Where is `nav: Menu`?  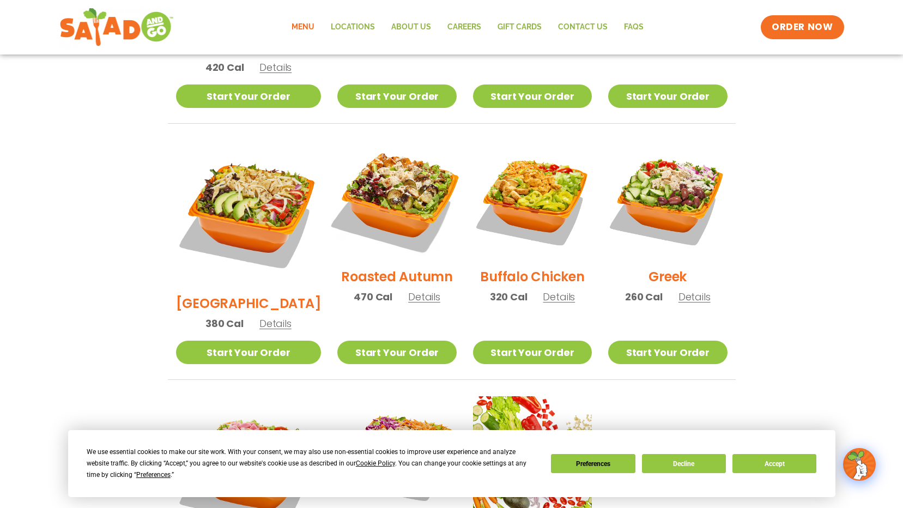 nav: Menu is located at coordinates (467, 27).